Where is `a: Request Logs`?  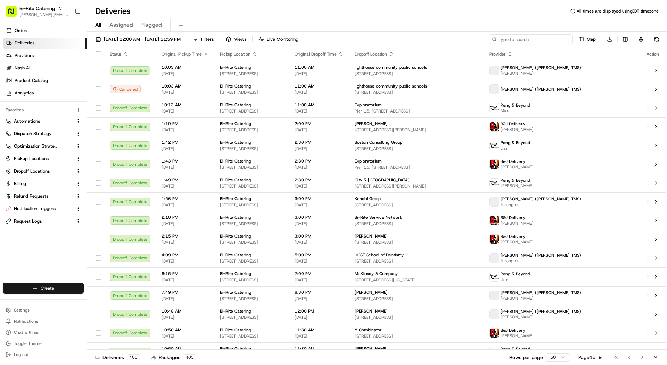 a: Request Logs is located at coordinates (39, 221).